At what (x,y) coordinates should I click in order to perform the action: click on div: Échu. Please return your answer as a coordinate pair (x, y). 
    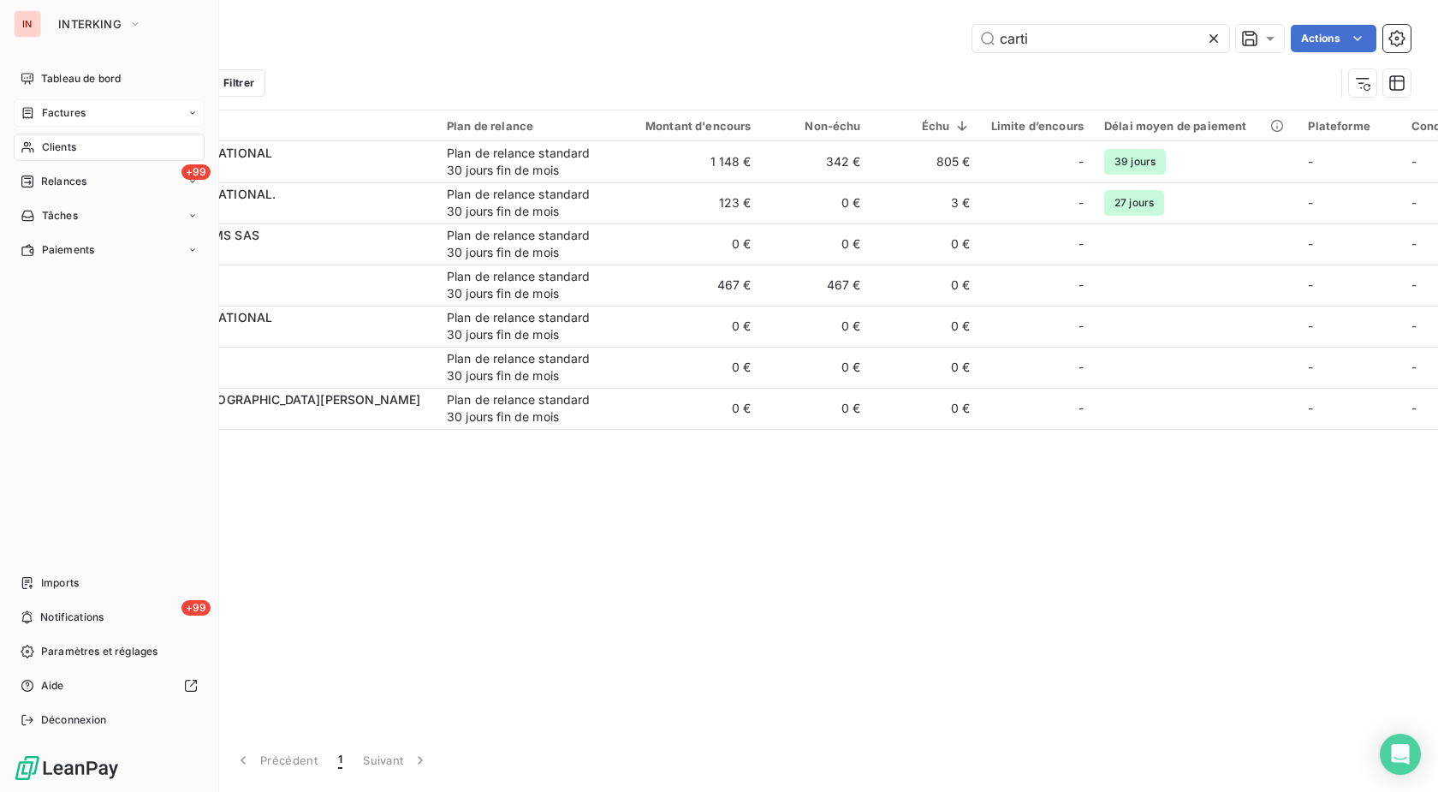
    Looking at the image, I should click on (926, 126).